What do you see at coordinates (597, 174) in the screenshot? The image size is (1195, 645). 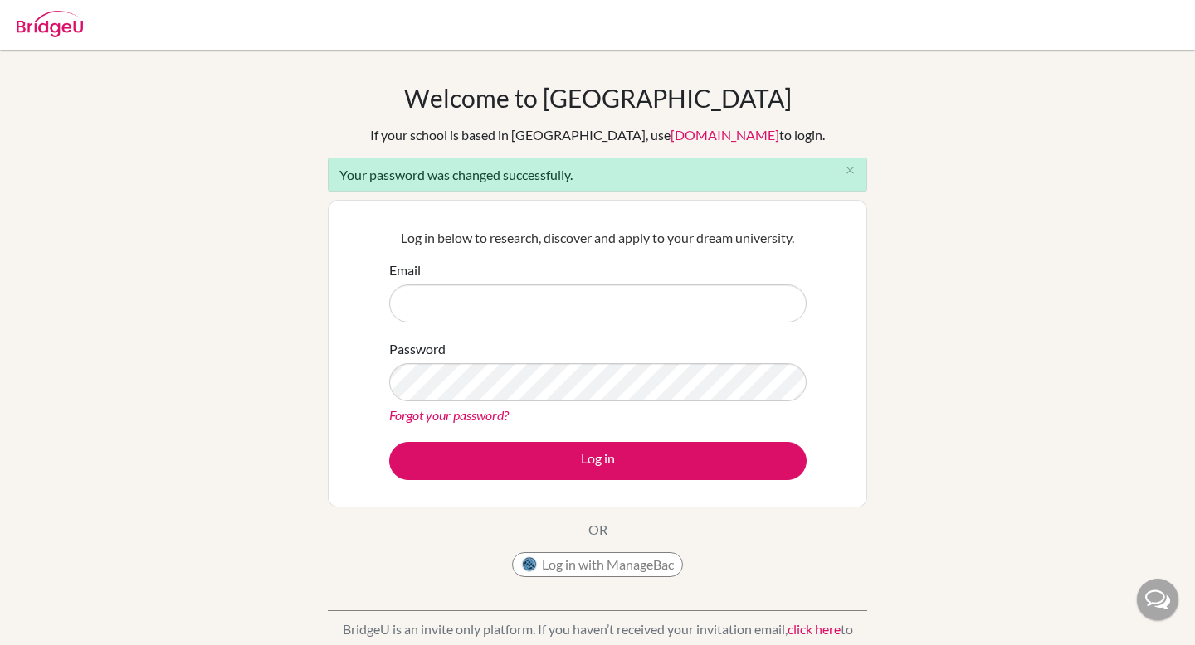 I see `div: Your password was changed successfully.` at bounding box center [597, 174].